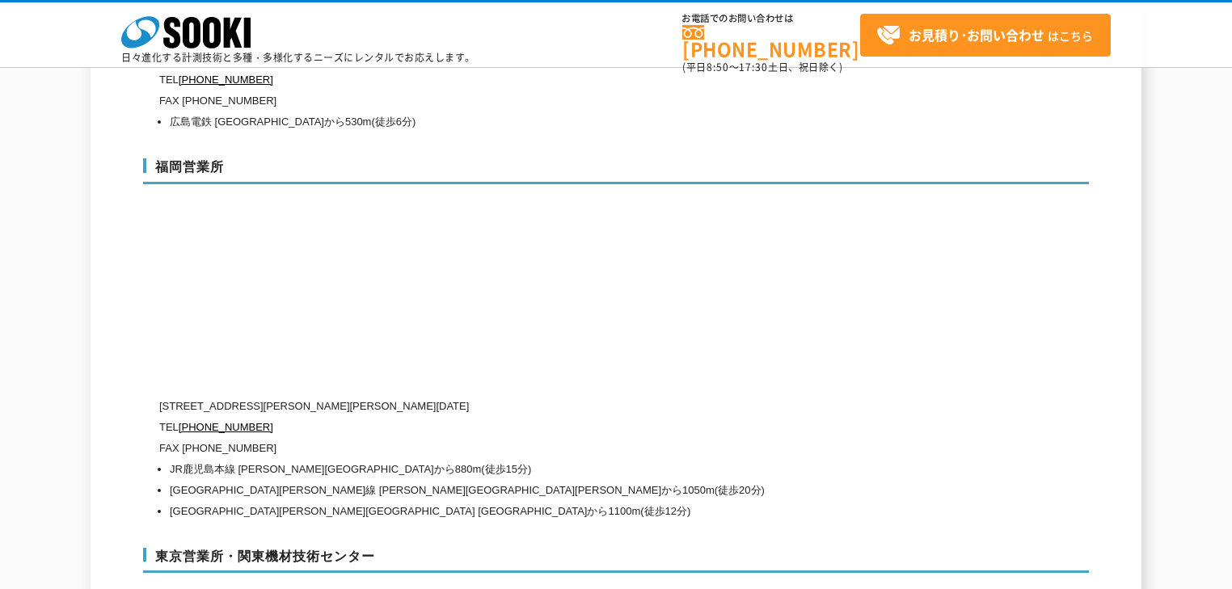  I want to click on h3: 東京営業所・関東機材技術センター, so click(616, 561).